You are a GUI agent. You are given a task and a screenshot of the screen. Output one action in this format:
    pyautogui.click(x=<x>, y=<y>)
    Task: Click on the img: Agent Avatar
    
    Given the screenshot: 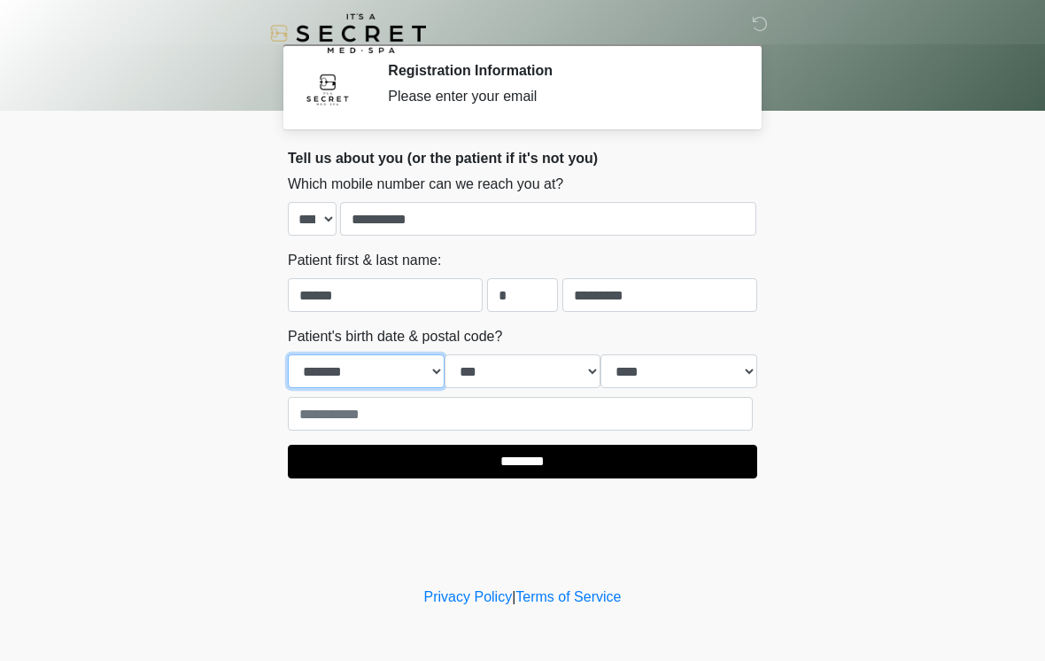 What is the action you would take?
    pyautogui.click(x=328, y=89)
    